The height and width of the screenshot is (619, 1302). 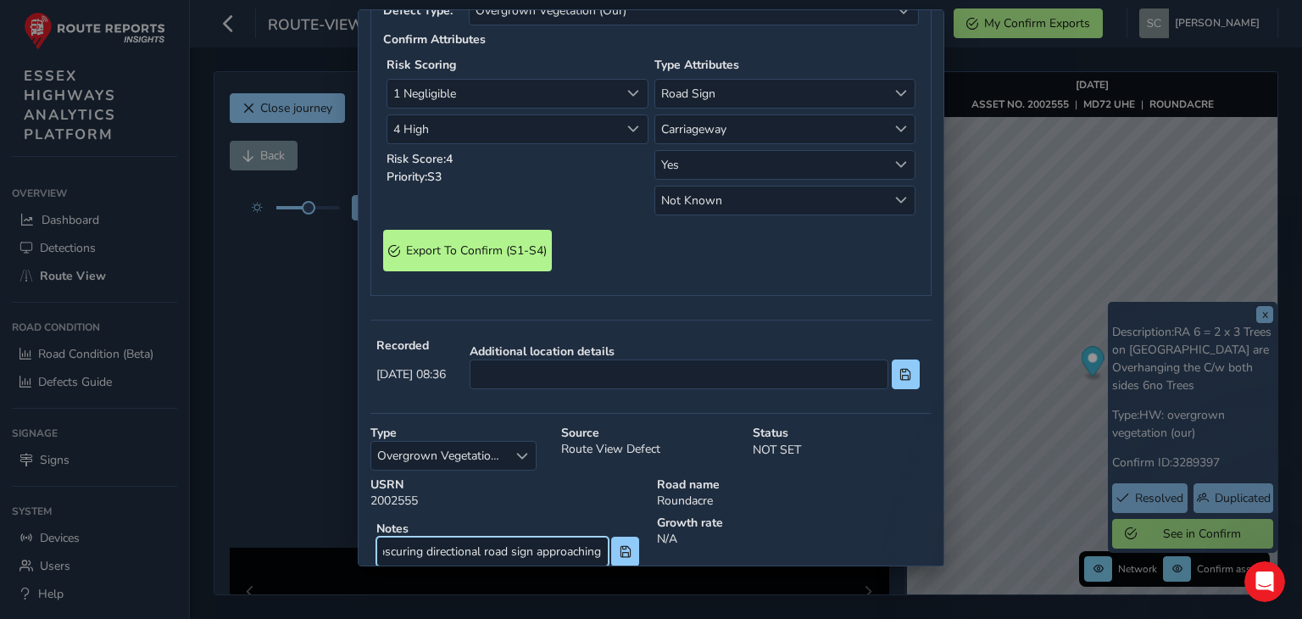 I want to click on span: Overgrown Vegetation (Our), so click(x=439, y=455).